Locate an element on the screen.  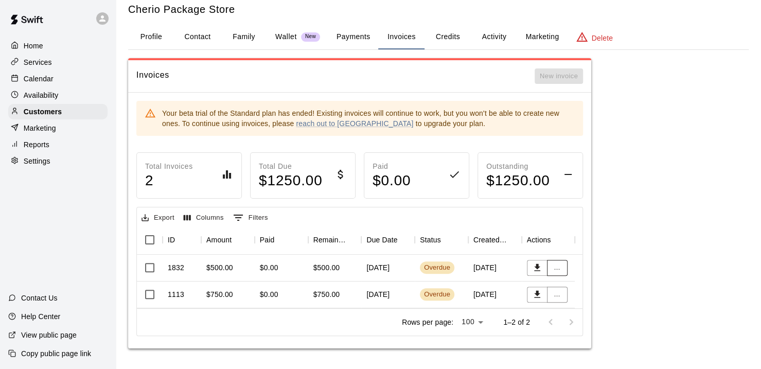
button: Select columns is located at coordinates (204, 218).